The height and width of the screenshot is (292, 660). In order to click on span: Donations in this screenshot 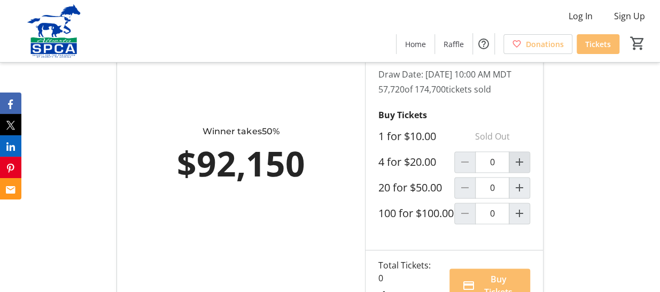, I will do `click(545, 44)`.